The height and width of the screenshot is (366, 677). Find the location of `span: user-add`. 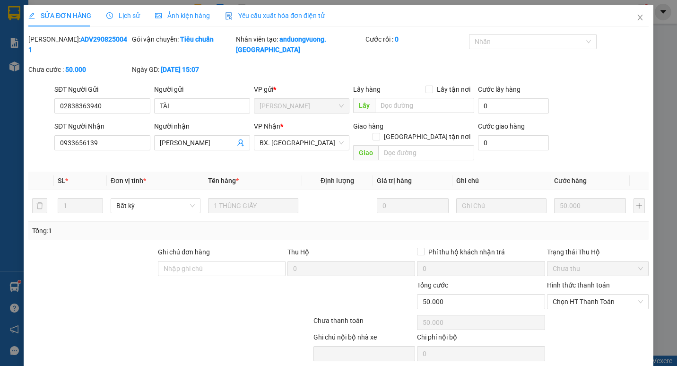

span: user-add is located at coordinates (241, 143).